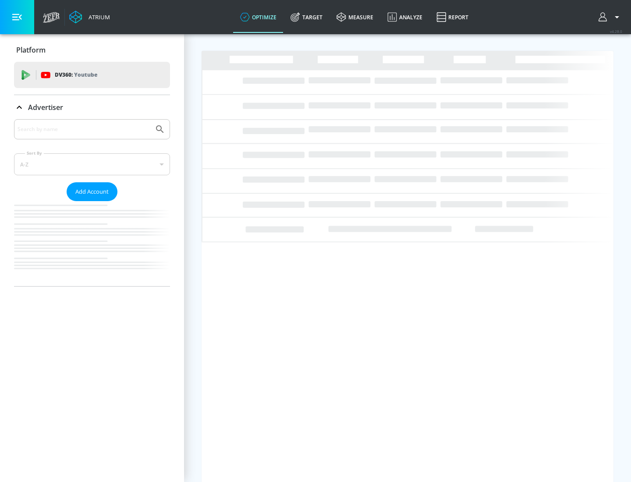 Image resolution: width=631 pixels, height=482 pixels. I want to click on a: Atrium, so click(89, 17).